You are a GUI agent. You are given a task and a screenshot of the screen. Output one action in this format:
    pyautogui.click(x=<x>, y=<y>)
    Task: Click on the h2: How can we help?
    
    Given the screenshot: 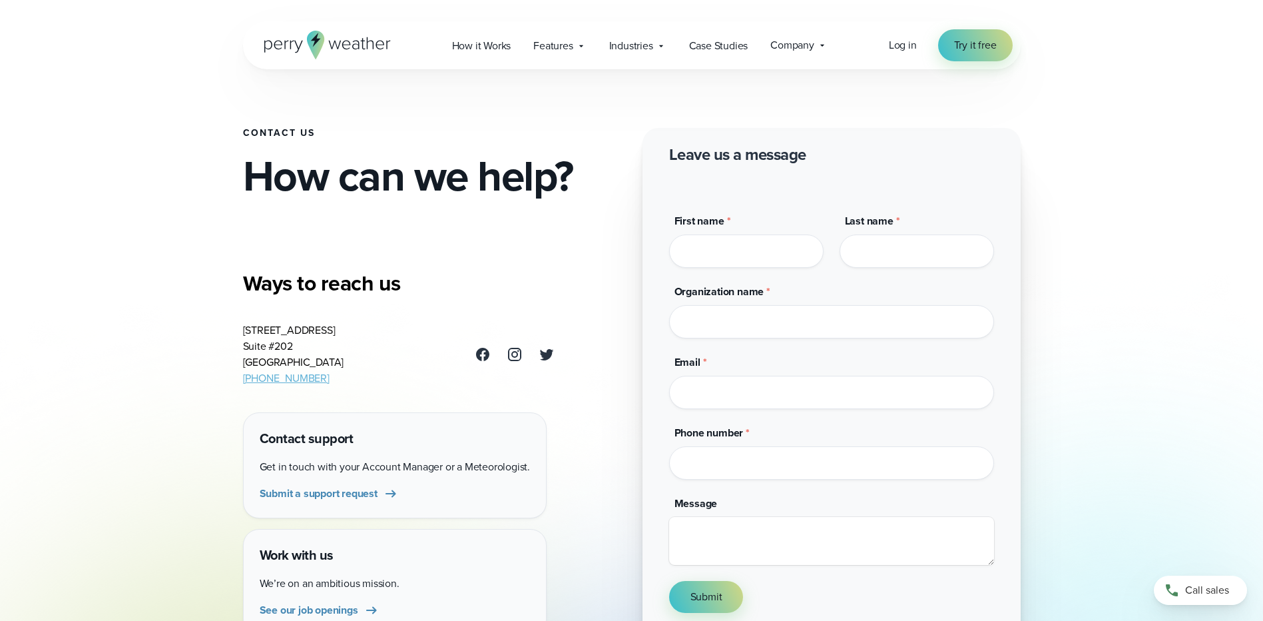 What is the action you would take?
    pyautogui.click(x=432, y=176)
    